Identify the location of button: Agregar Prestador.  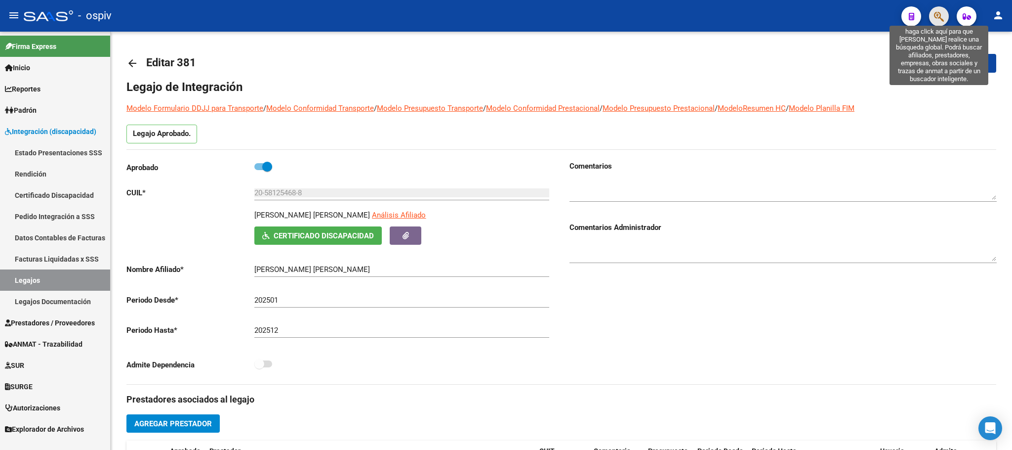
(173, 423).